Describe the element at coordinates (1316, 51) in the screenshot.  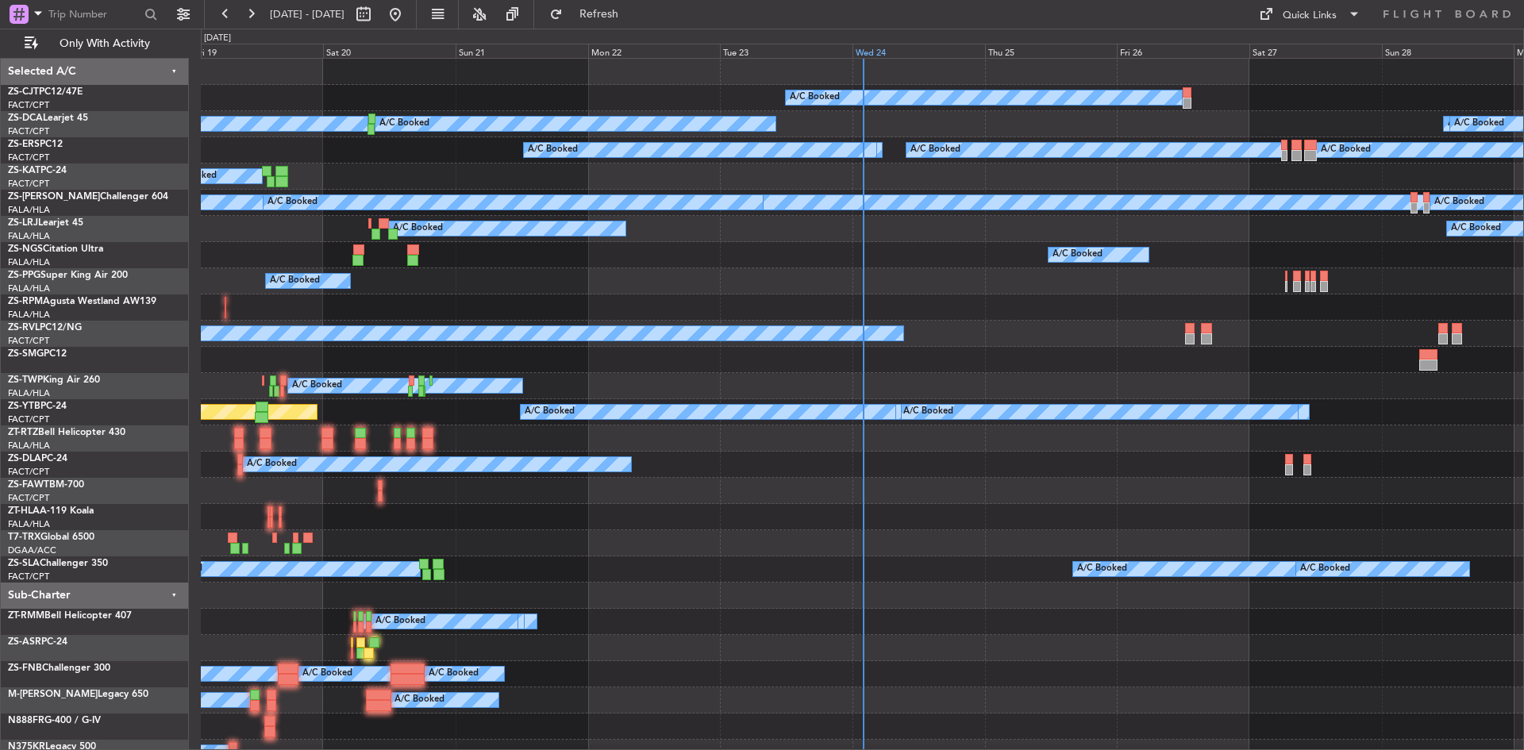
I see `div: Sat 27` at that location.